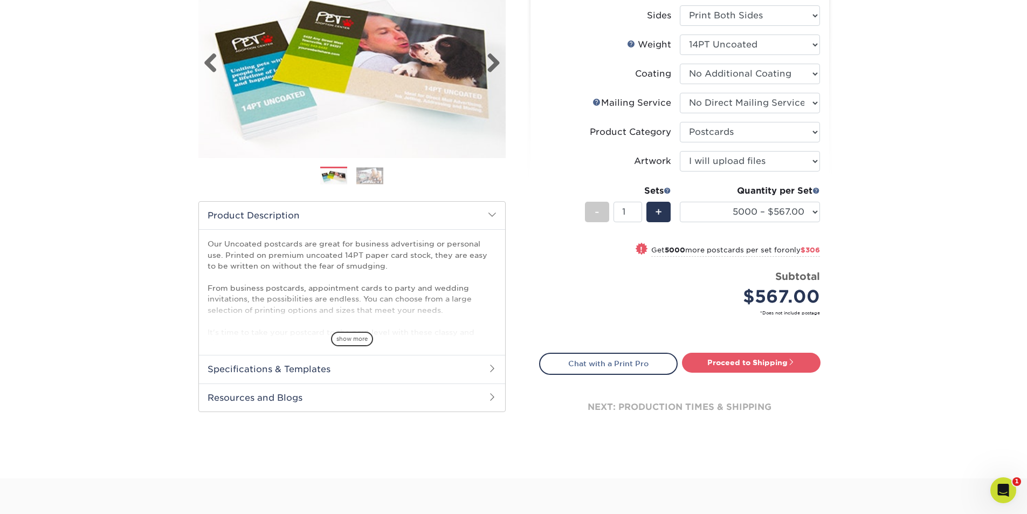 The image size is (1027, 514). Describe the element at coordinates (334, 176) in the screenshot. I see `img: Postcards 01` at that location.